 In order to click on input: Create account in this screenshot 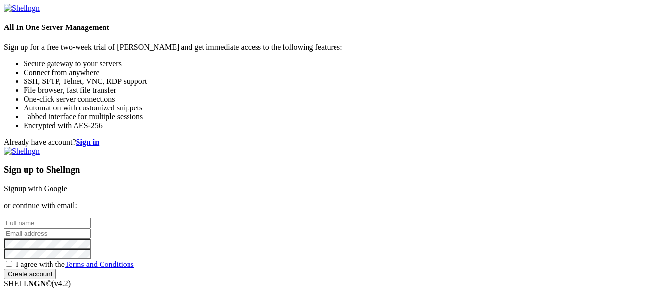, I will do `click(30, 274)`.